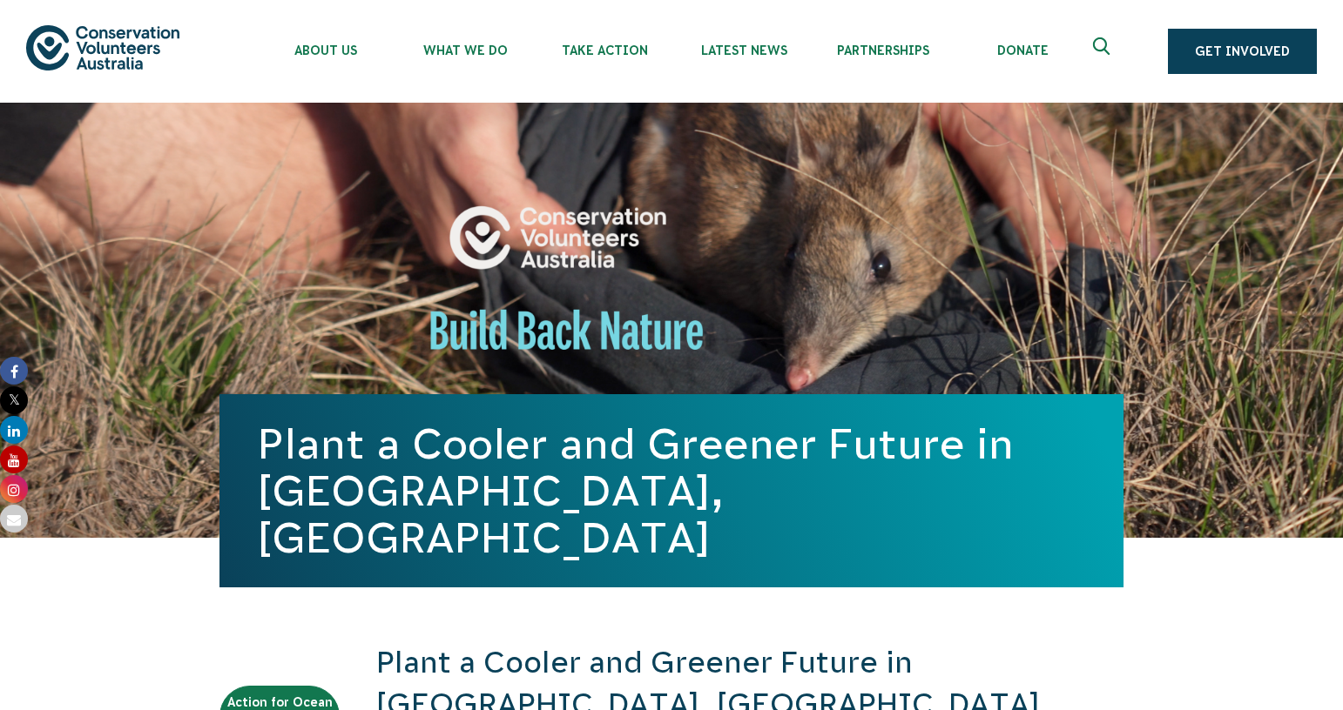  Describe the element at coordinates (1103, 51) in the screenshot. I see `span: Expand search box` at that location.